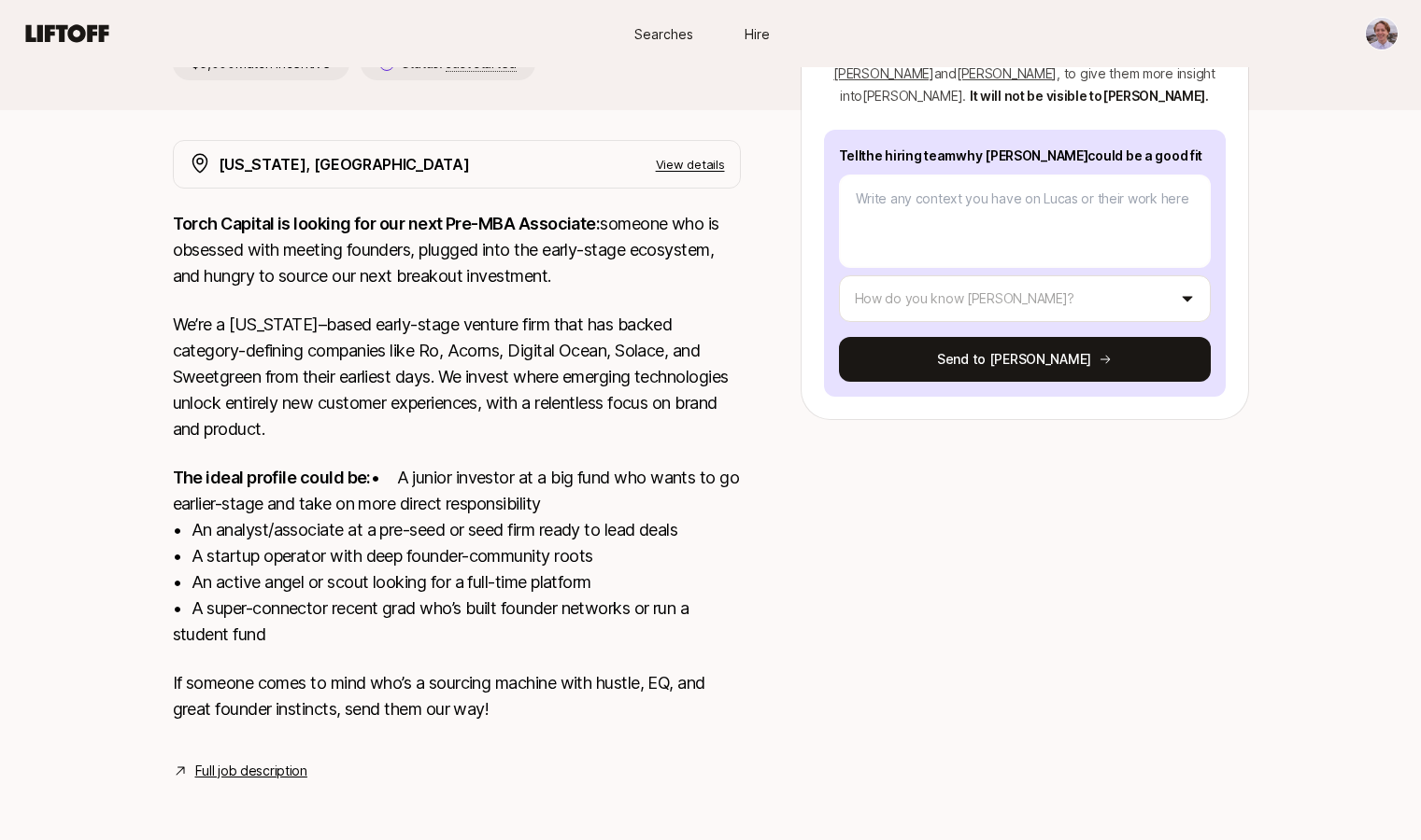 This screenshot has height=840, width=1421. What do you see at coordinates (1382, 33) in the screenshot?
I see `button: Lucas Jones` at bounding box center [1382, 33].